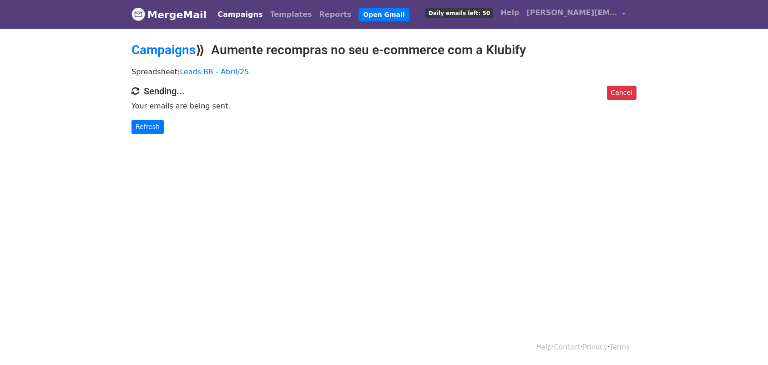 This screenshot has width=768, height=365. I want to click on a: Privacy, so click(595, 347).